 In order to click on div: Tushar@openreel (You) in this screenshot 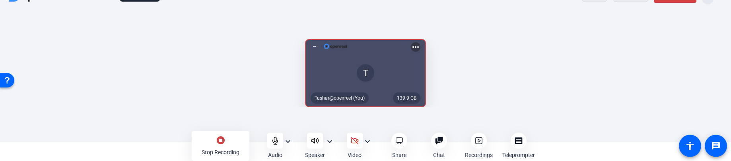, I will do `click(340, 98)`.